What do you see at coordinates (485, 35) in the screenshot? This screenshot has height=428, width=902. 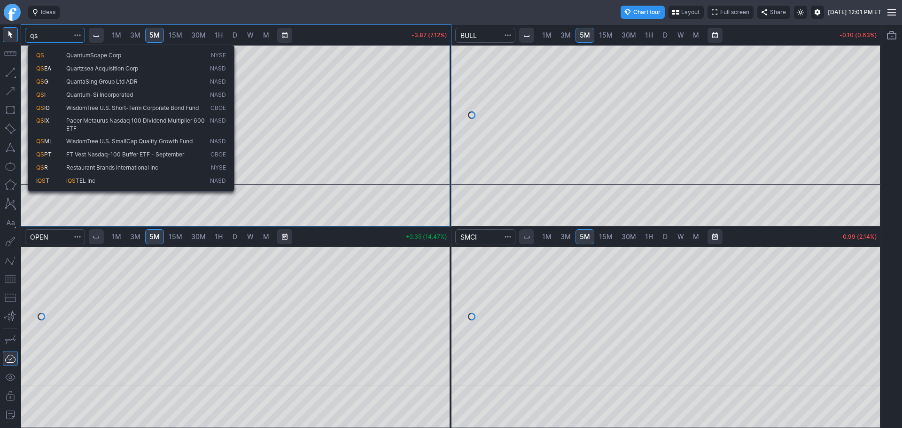 I see `input: Search` at bounding box center [485, 35].